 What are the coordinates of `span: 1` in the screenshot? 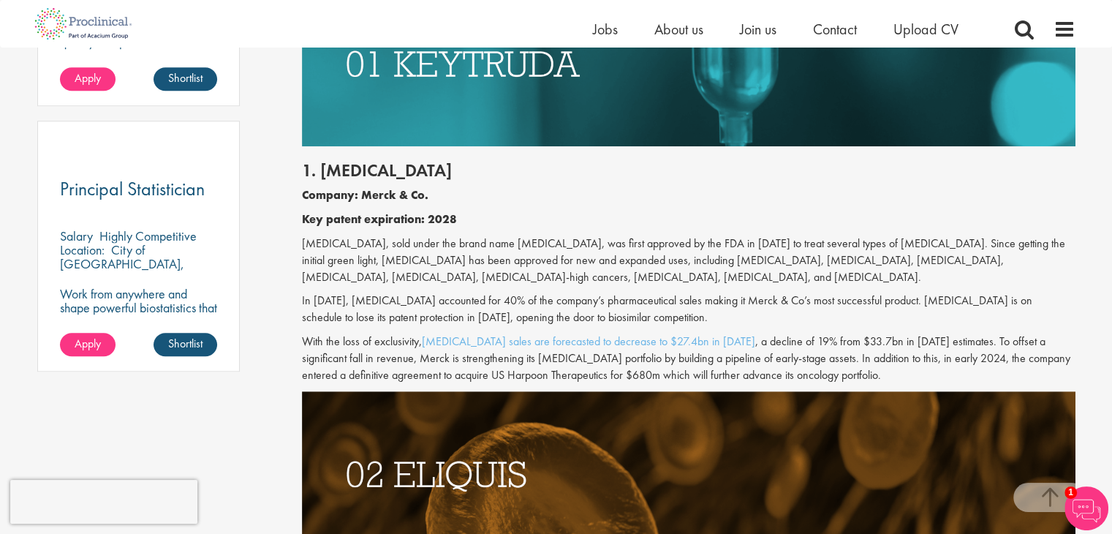 It's located at (1071, 492).